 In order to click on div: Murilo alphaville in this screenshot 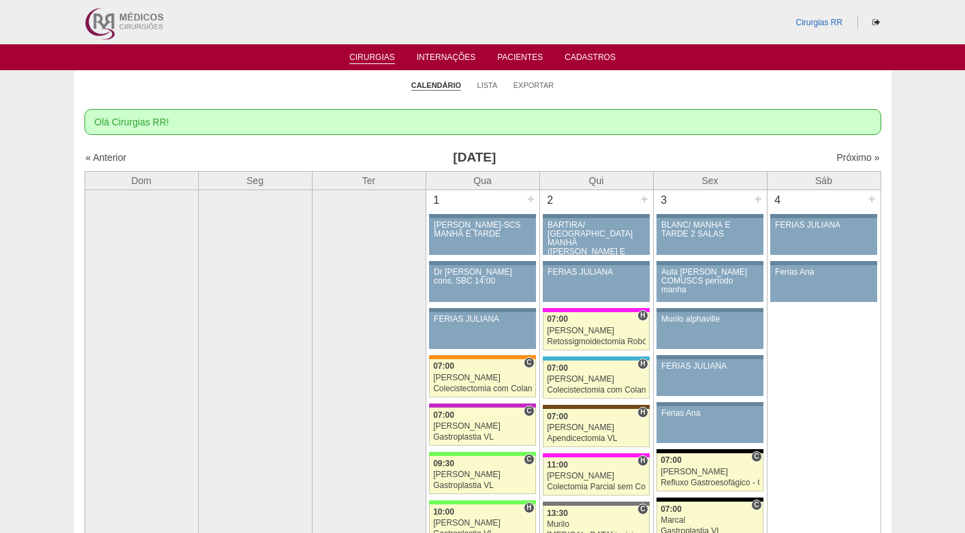, I will do `click(710, 319)`.